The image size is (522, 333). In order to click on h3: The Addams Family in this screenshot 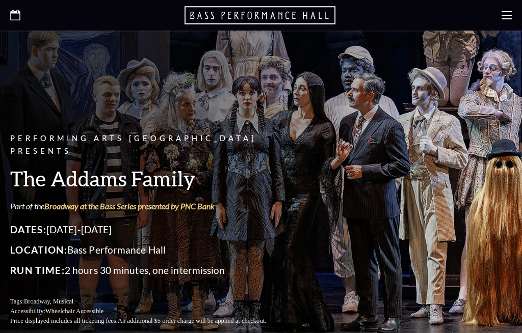, I will do `click(150, 178)`.